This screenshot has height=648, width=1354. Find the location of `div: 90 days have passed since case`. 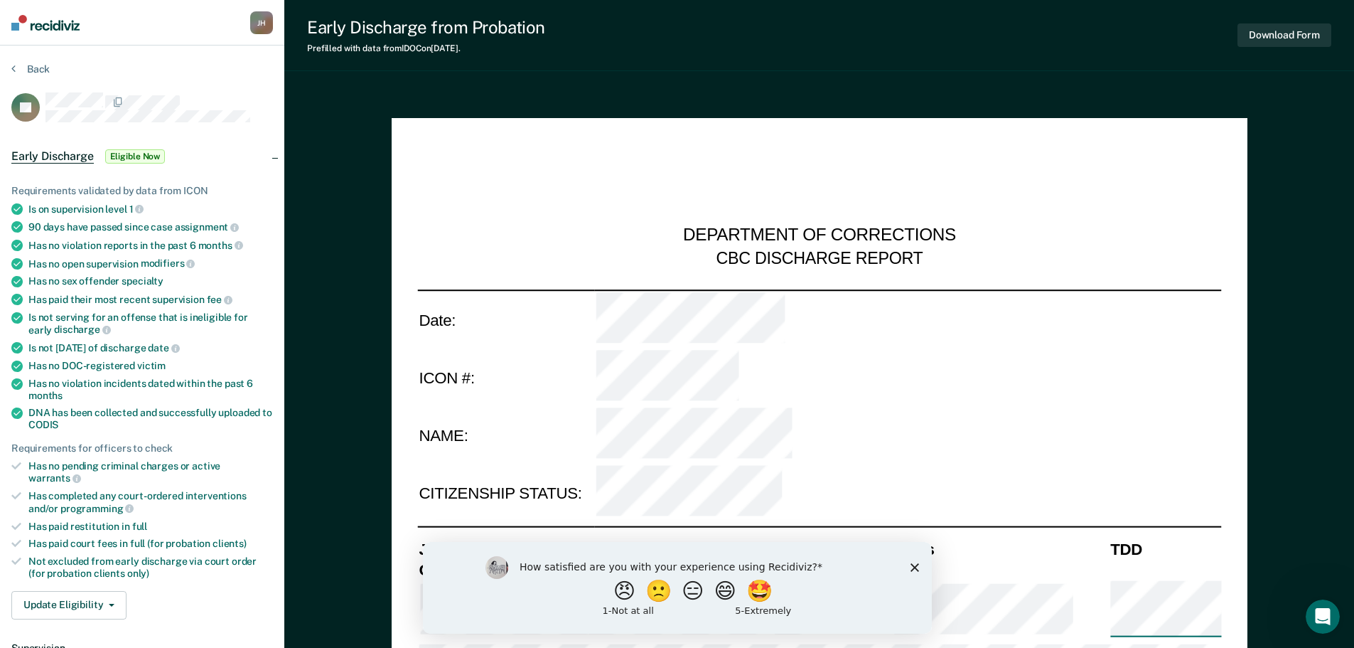

div: 90 days have passed since case is located at coordinates (151, 227).